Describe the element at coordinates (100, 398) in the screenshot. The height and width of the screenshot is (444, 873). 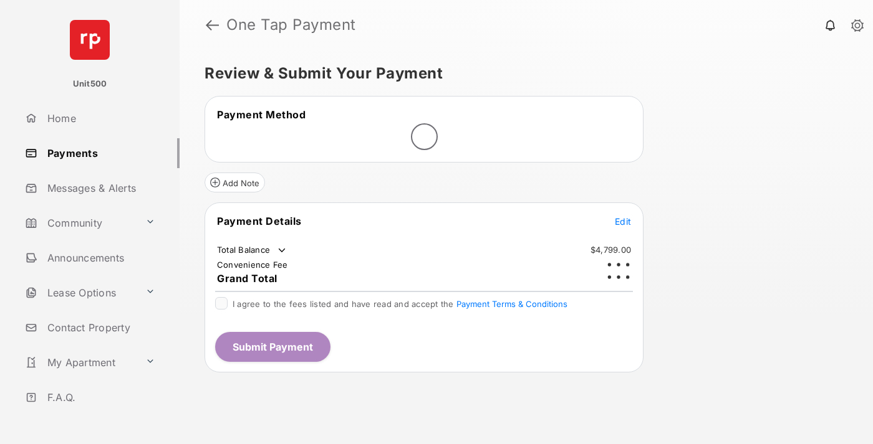
I see `a: F.A.Q.` at that location.